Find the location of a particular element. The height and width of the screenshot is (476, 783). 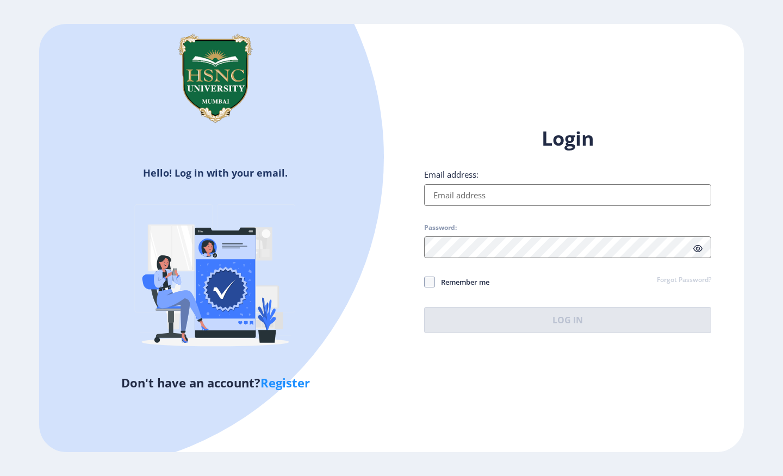

a: Register is located at coordinates (285, 383).